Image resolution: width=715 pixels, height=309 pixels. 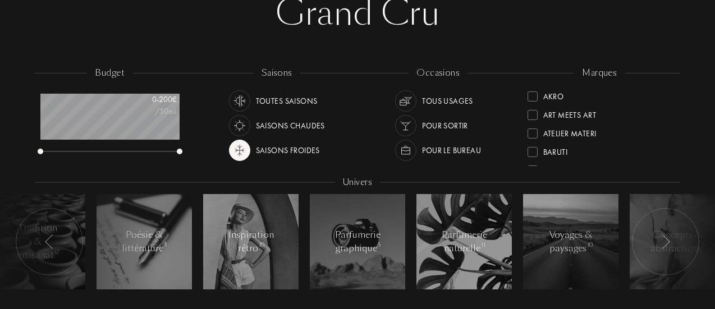 I want to click on div: Univers, so click(x=358, y=182).